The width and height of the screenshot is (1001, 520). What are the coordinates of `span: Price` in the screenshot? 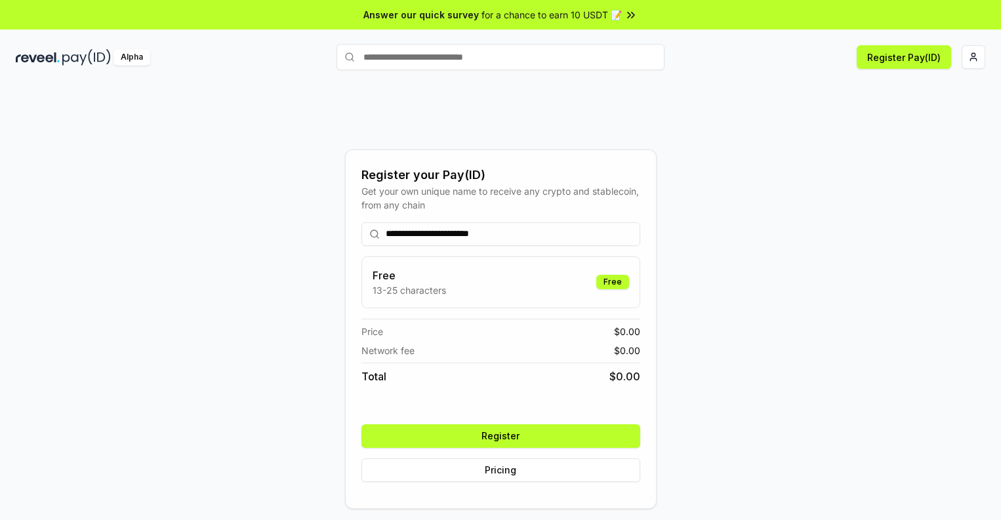 It's located at (372, 331).